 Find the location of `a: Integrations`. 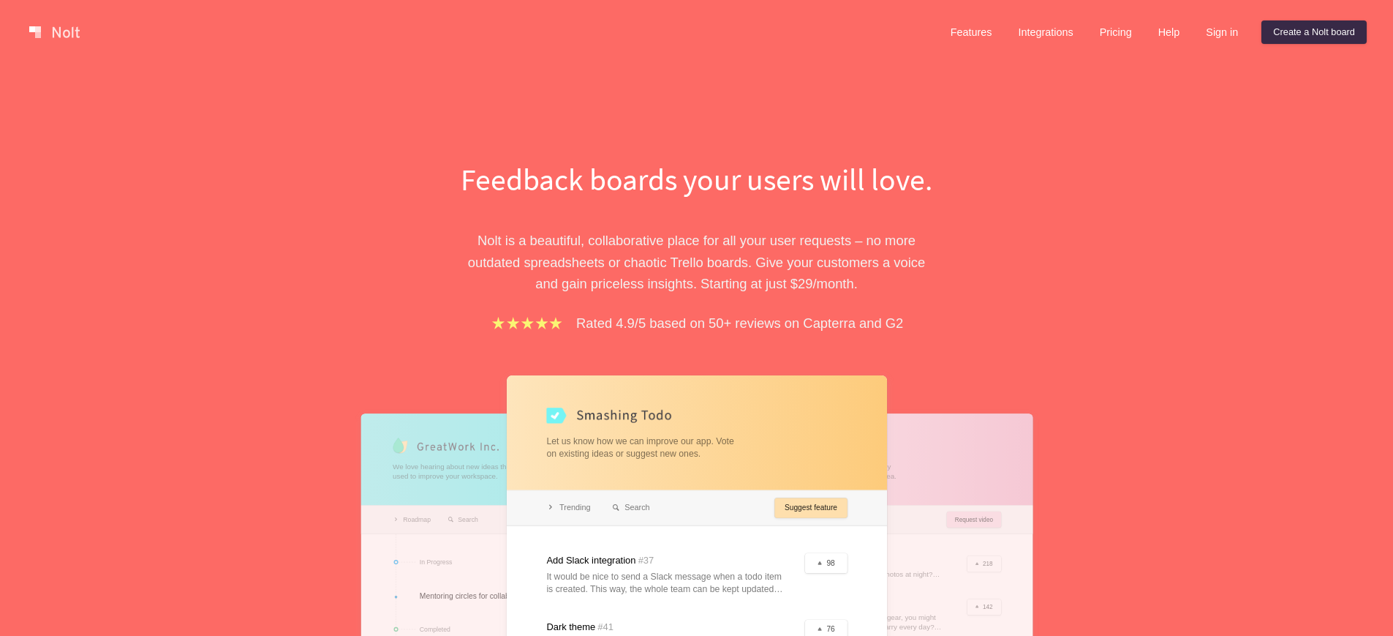

a: Integrations is located at coordinates (1045, 32).